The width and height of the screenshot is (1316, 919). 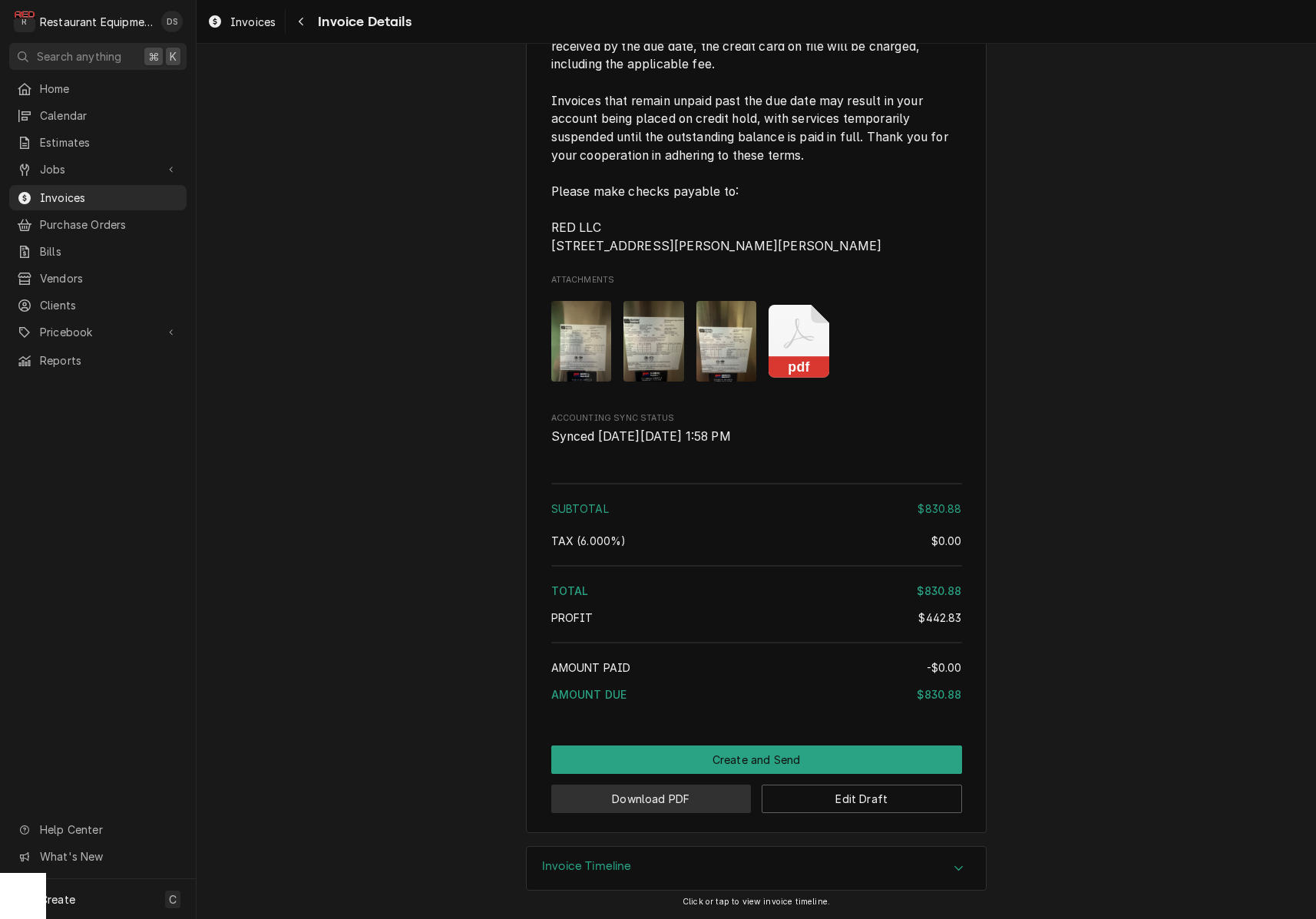 I want to click on div: Total, so click(x=757, y=591).